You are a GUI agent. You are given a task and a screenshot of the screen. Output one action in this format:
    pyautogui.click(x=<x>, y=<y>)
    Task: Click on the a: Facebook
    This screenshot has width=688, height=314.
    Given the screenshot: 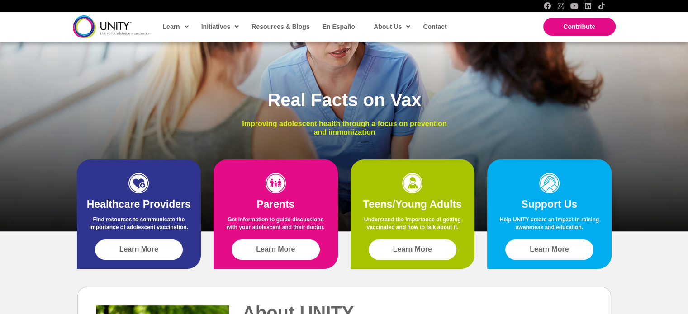 What is the action you would take?
    pyautogui.click(x=547, y=6)
    